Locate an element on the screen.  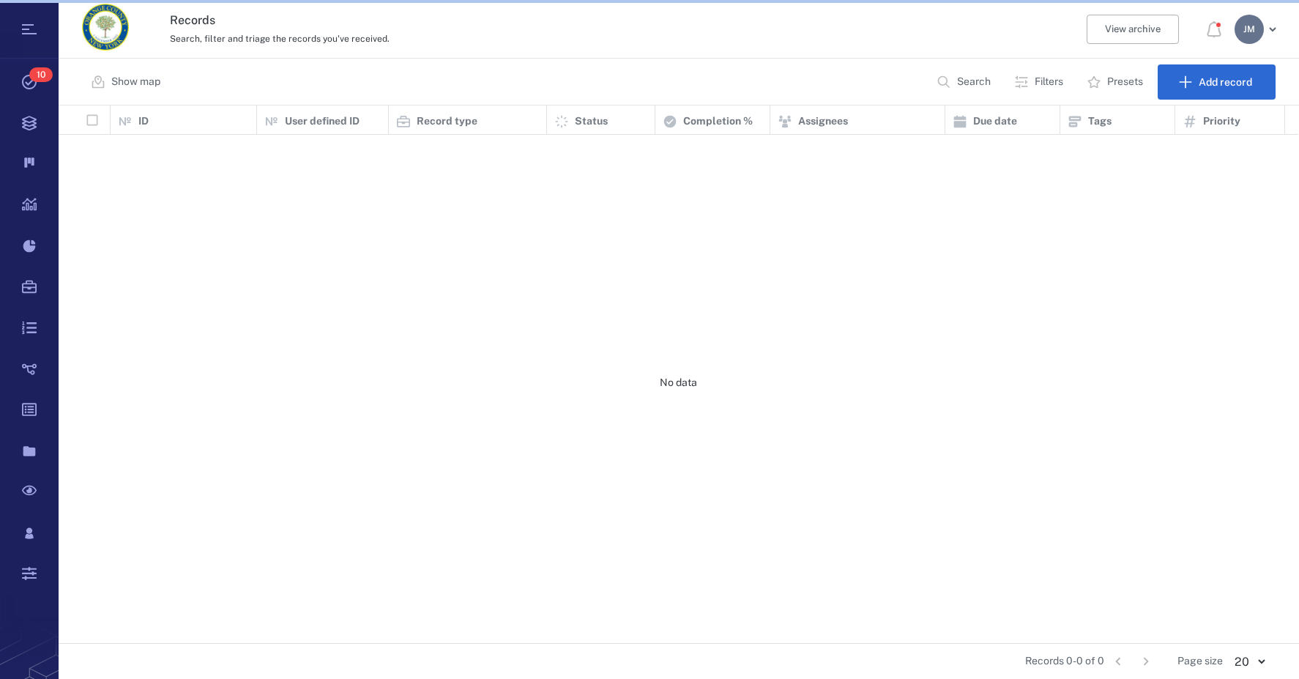
span: Search, filter and triage the records you've received. is located at coordinates (280, 39).